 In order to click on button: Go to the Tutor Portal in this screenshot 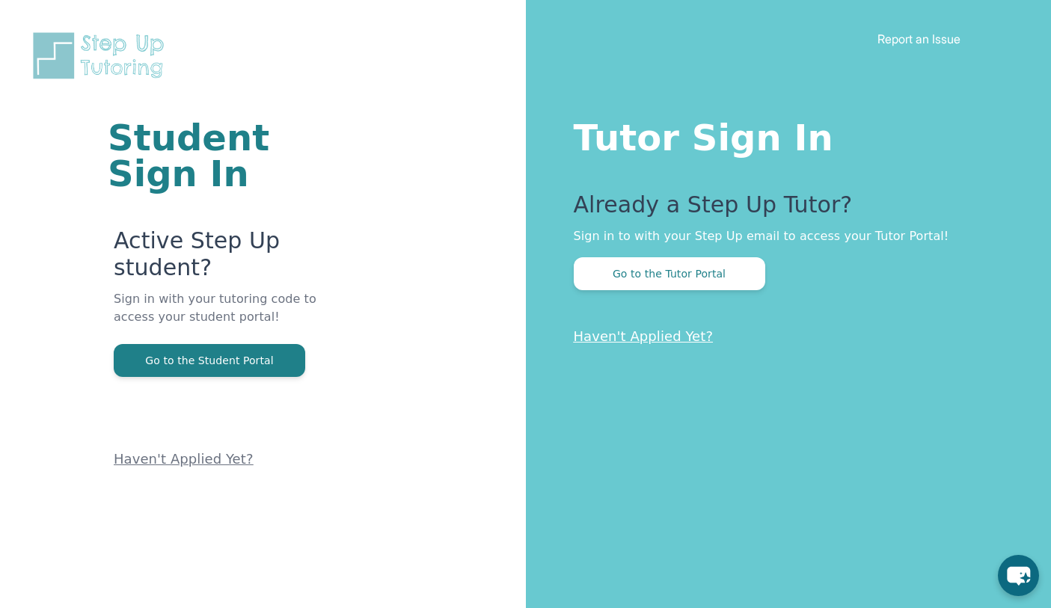, I will do `click(669, 274)`.